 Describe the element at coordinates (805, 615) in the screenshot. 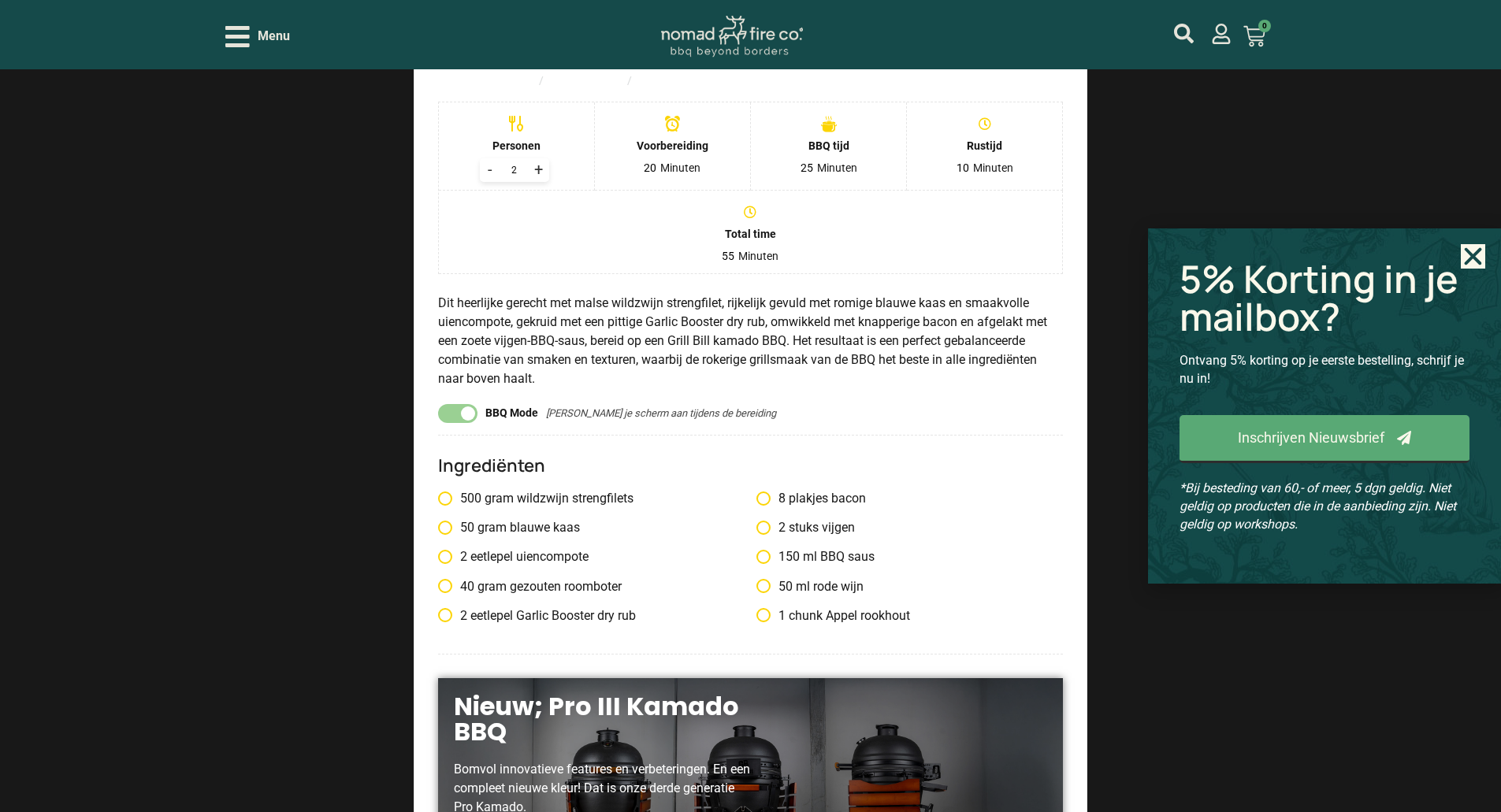

I see `span: chunk` at that location.